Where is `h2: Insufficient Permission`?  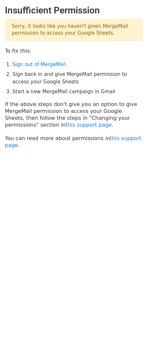
h2: Insufficient Permission is located at coordinates (74, 10).